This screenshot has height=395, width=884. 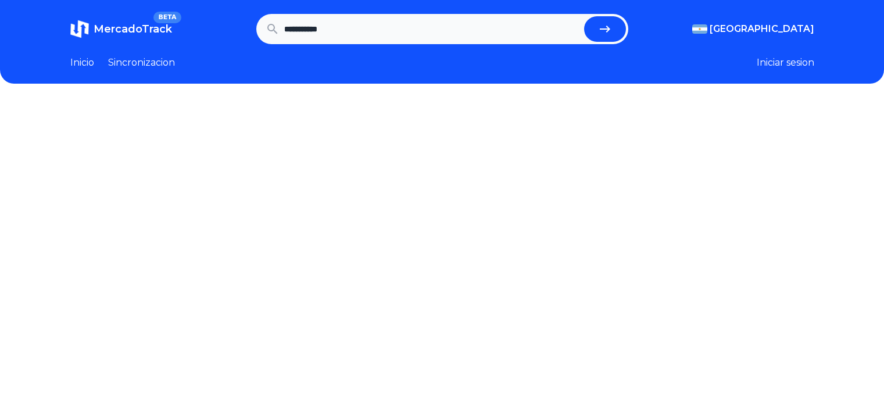 What do you see at coordinates (167, 17) in the screenshot?
I see `span: BETA` at bounding box center [167, 17].